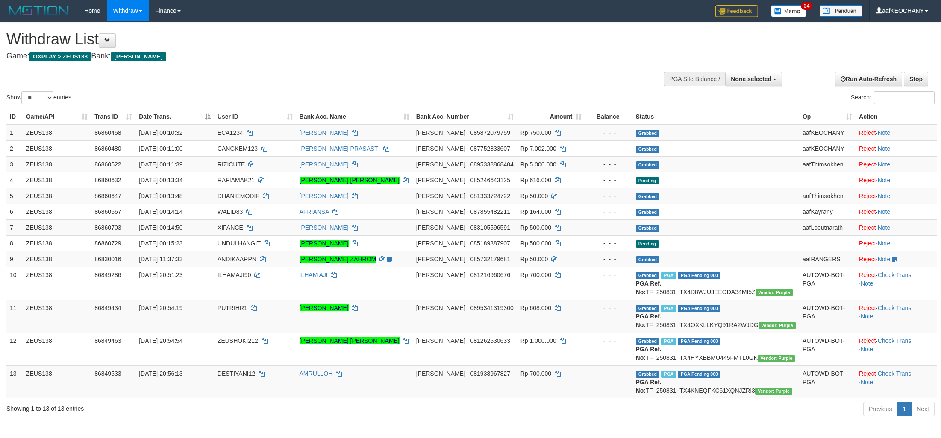 This screenshot has width=941, height=438. What do you see at coordinates (536, 228) in the screenshot?
I see `span: Rp 500.000` at bounding box center [536, 228].